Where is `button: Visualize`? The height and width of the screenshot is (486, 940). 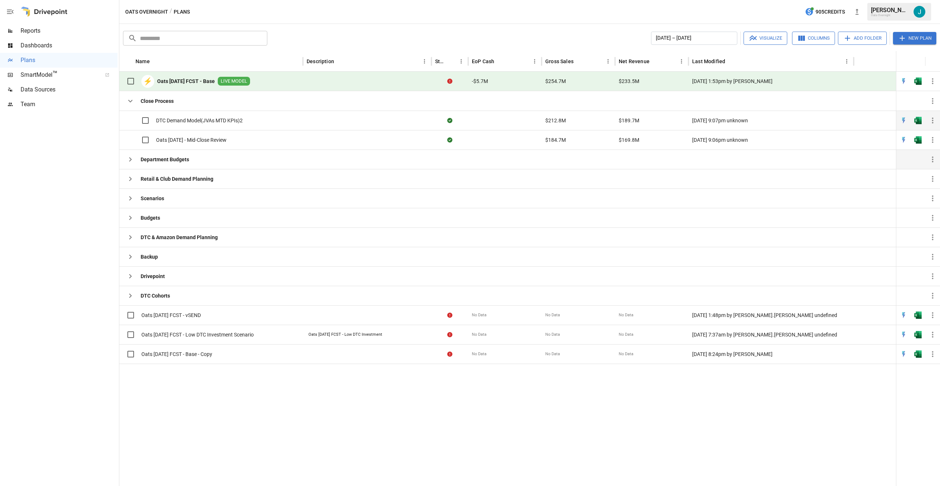
button: Visualize is located at coordinates (766, 38).